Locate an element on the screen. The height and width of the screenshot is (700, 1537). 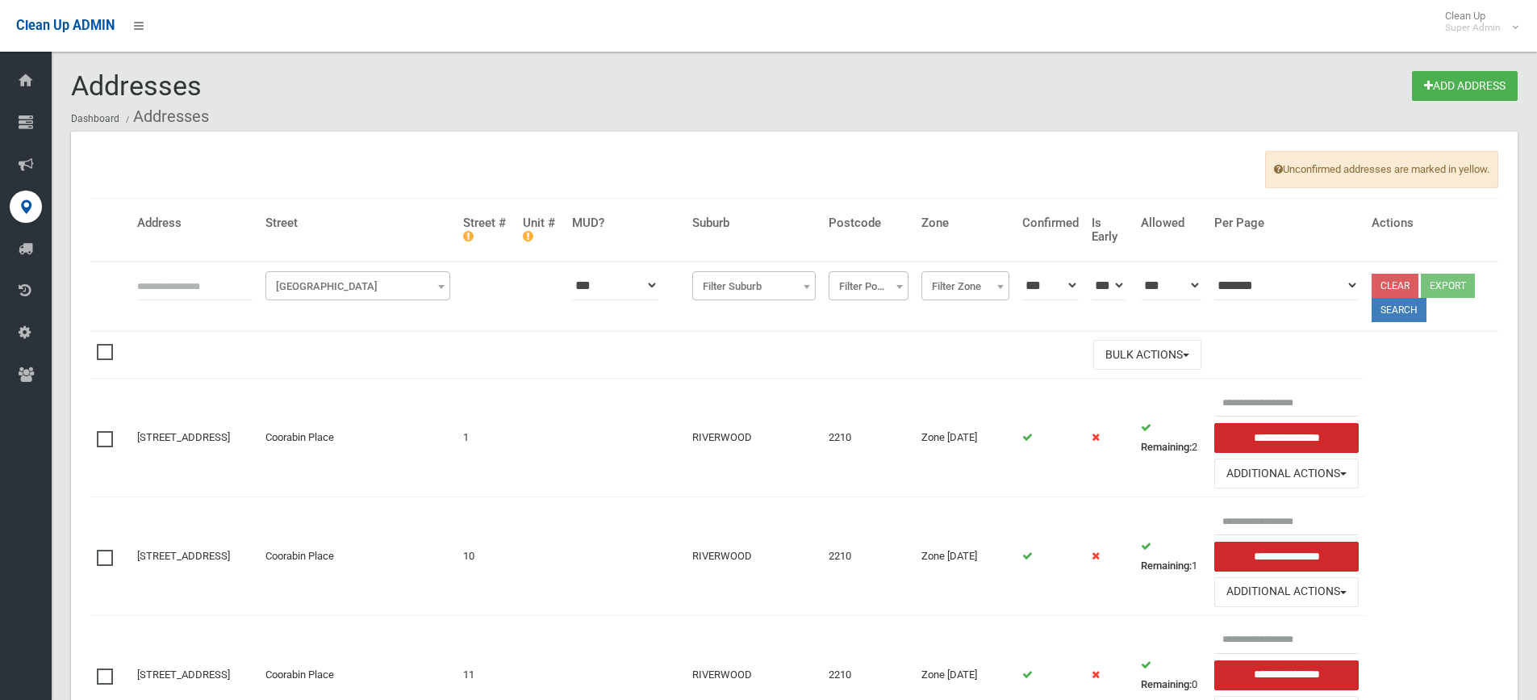
h4: Confirmed is located at coordinates (1051, 223).